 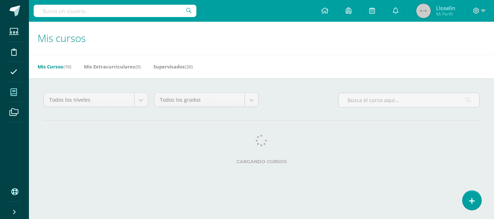 What do you see at coordinates (138, 67) in the screenshot?
I see `span: (0)` at bounding box center [138, 67].